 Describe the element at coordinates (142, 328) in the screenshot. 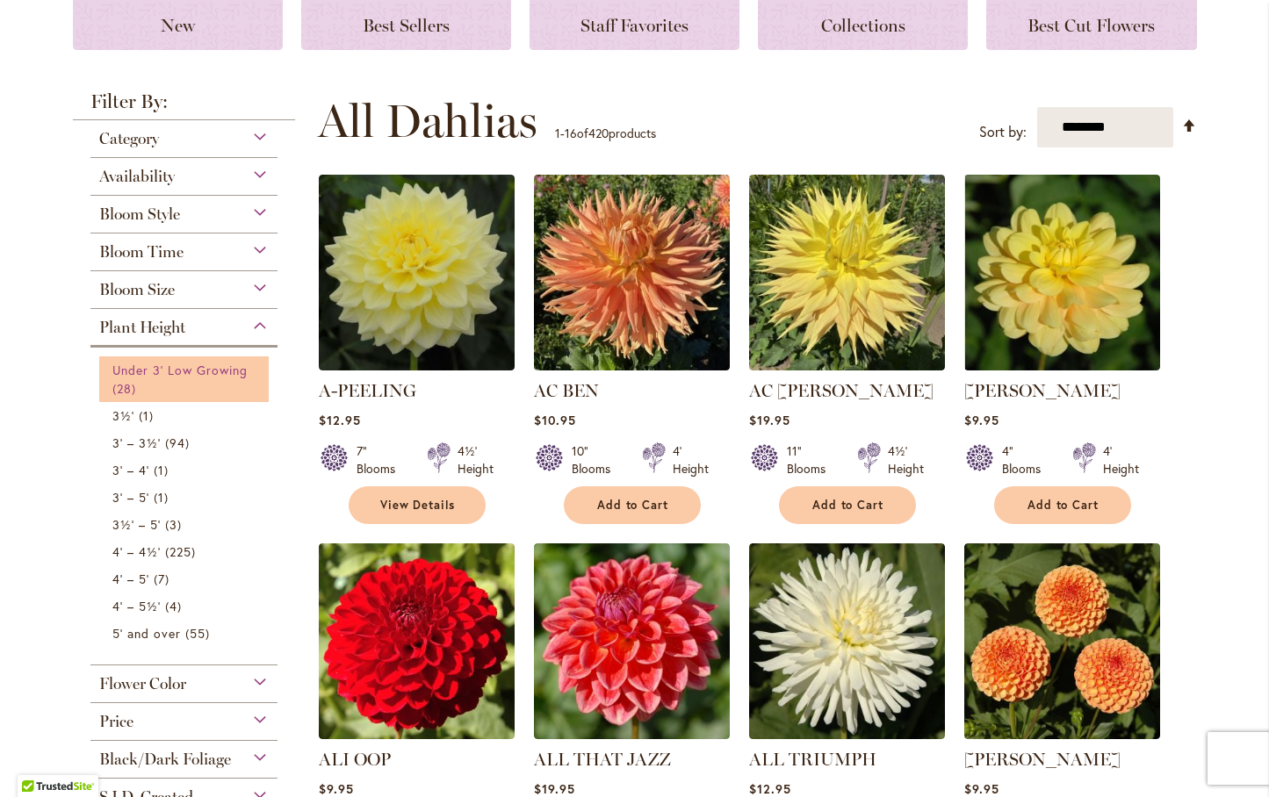

I see `span: Plant Height` at that location.